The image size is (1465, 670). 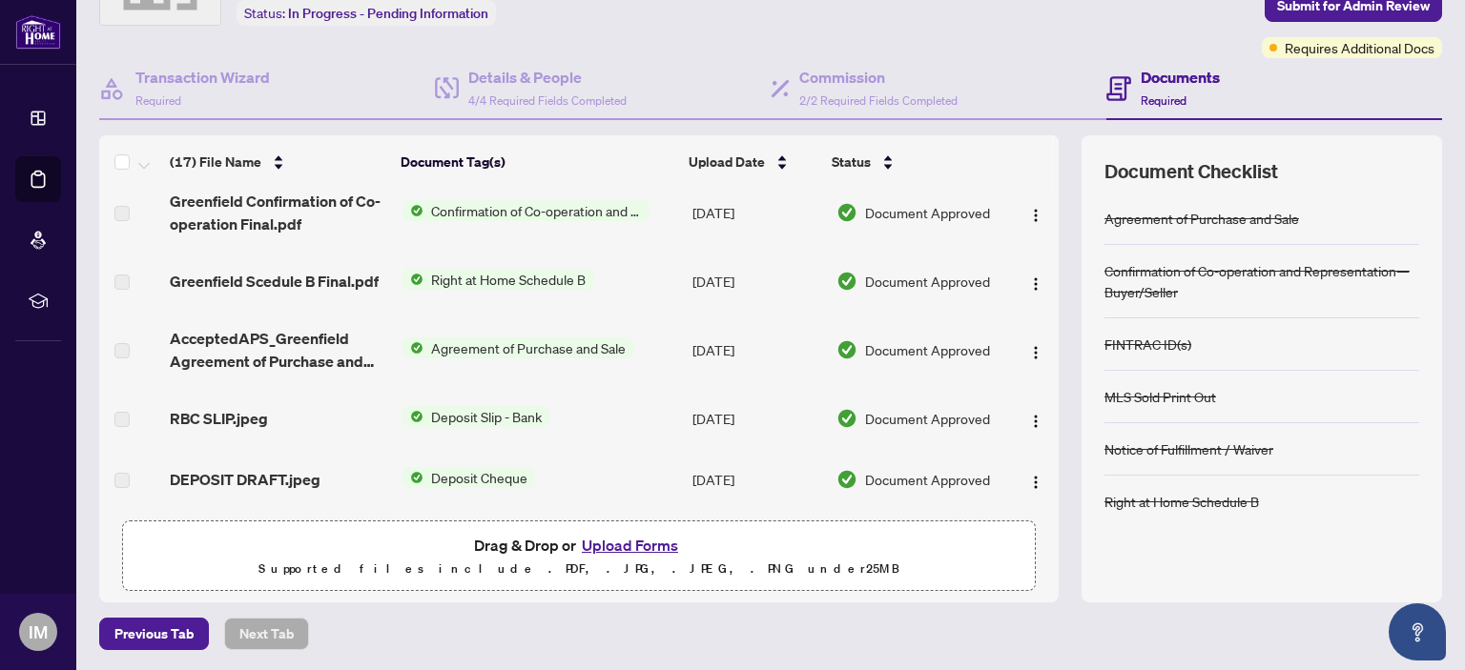 I want to click on span: (17) File Name, so click(x=216, y=162).